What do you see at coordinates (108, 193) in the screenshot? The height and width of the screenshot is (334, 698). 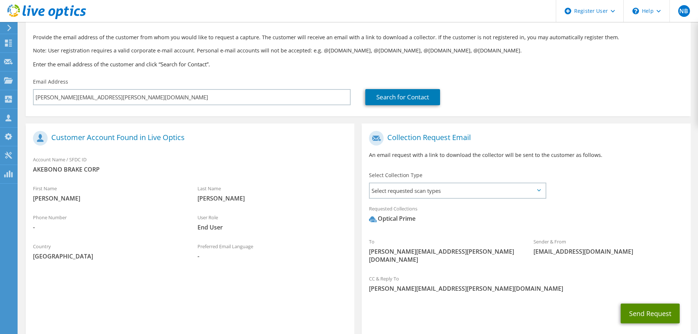 I see `div: First Name` at bounding box center [108, 193].